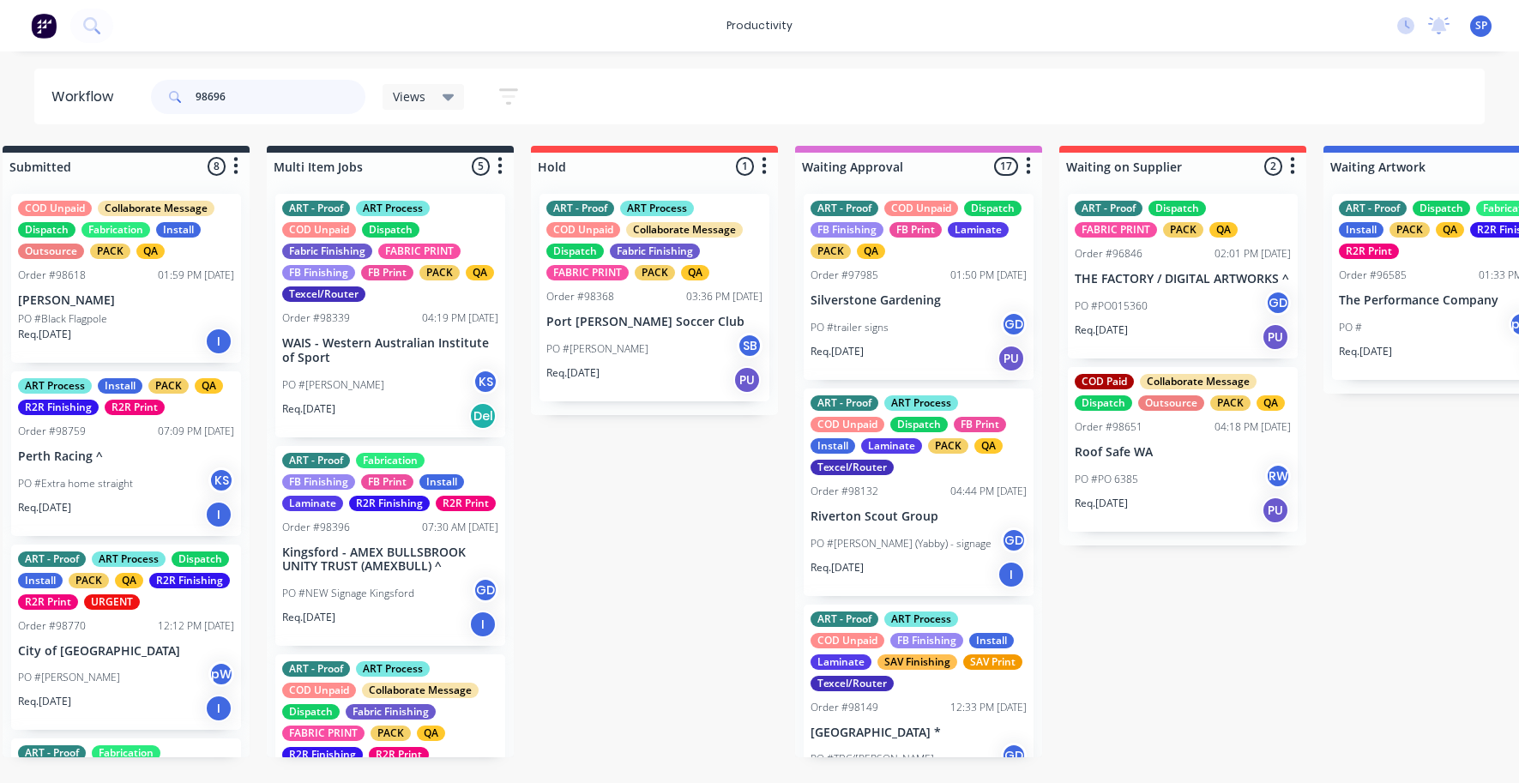 The width and height of the screenshot is (1519, 783). Describe the element at coordinates (844, 491) in the screenshot. I see `div: Order #98132` at that location.